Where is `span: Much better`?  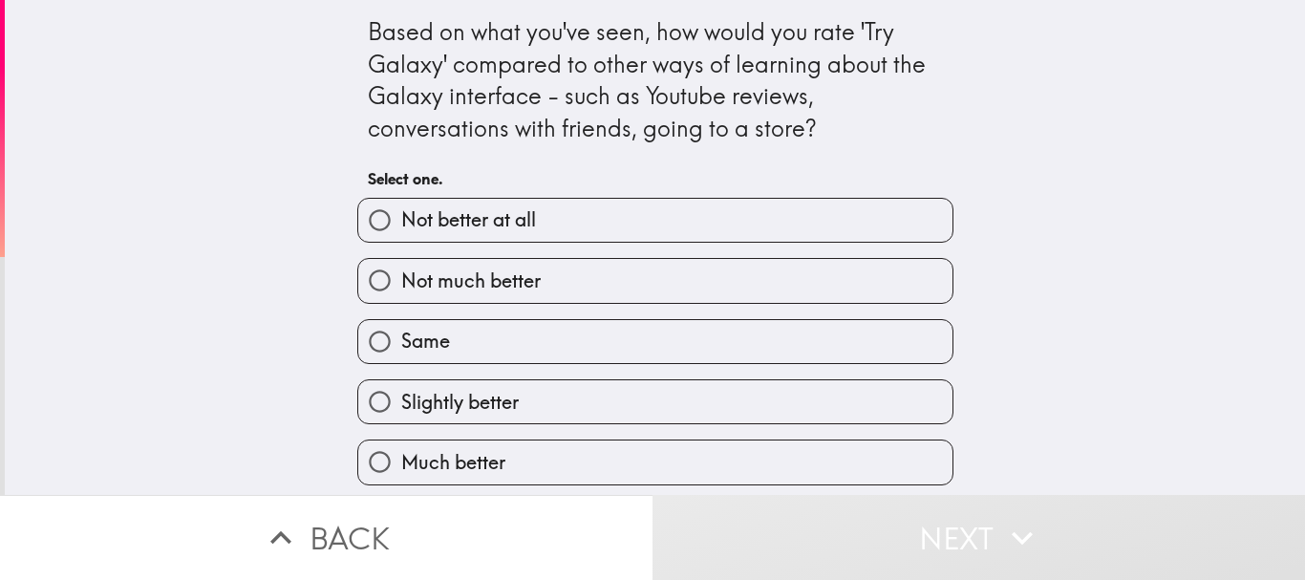 span: Much better is located at coordinates (453, 463).